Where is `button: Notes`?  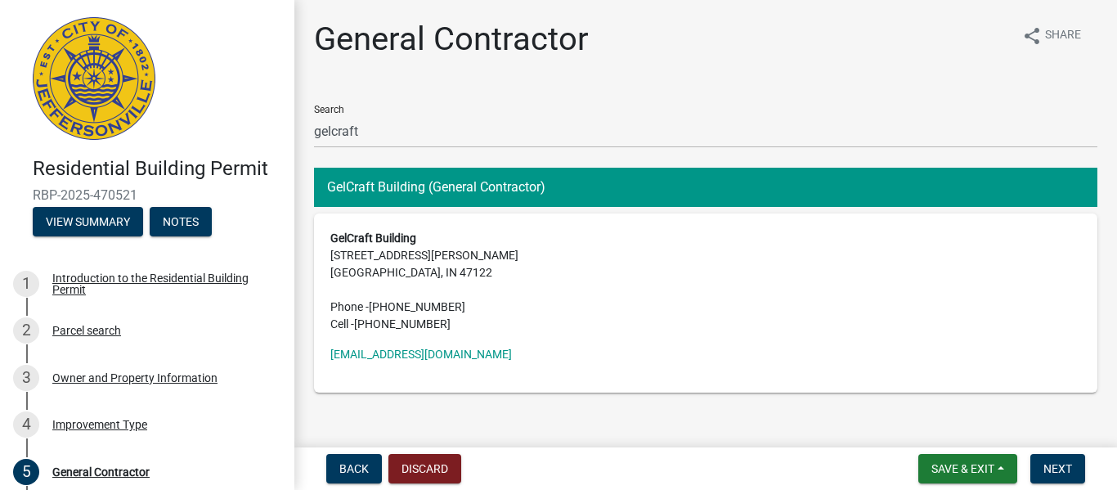 button: Notes is located at coordinates (181, 222).